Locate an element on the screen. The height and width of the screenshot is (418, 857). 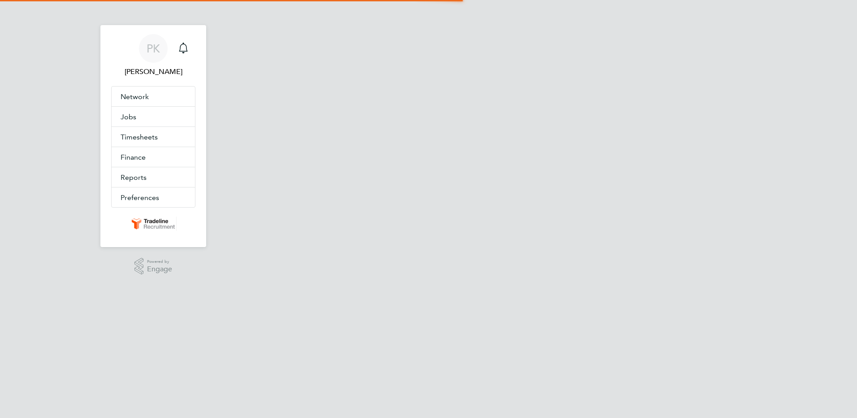
span: Powered by is located at coordinates (160, 261).